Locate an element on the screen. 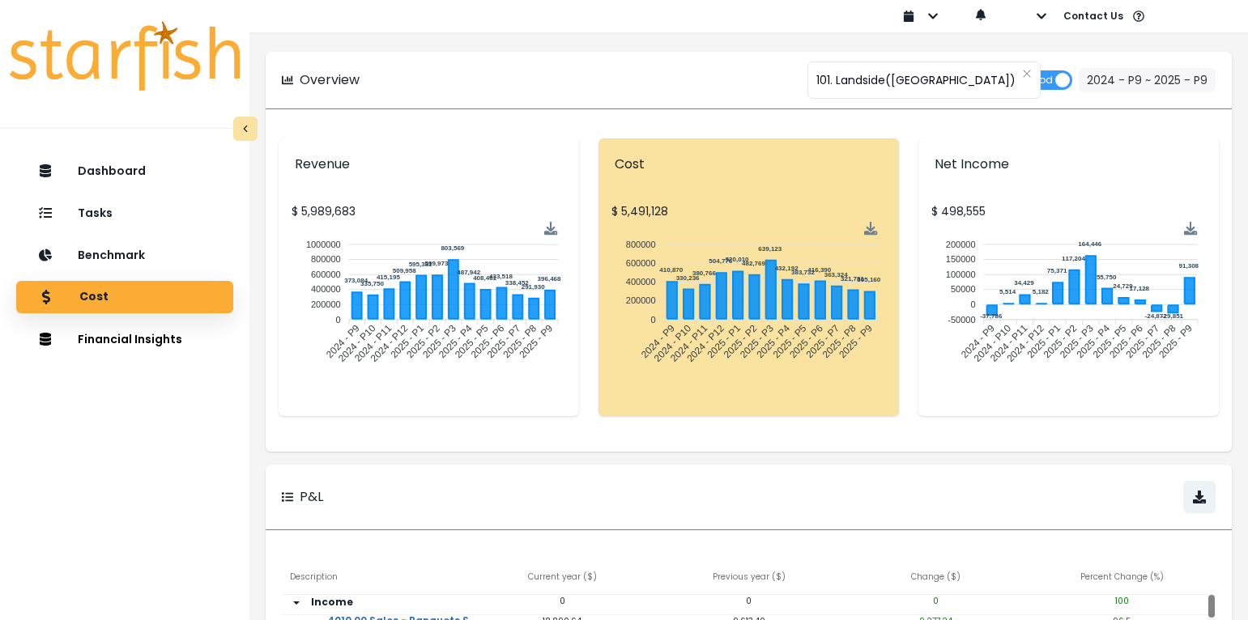  p: Revenue is located at coordinates (428, 164).